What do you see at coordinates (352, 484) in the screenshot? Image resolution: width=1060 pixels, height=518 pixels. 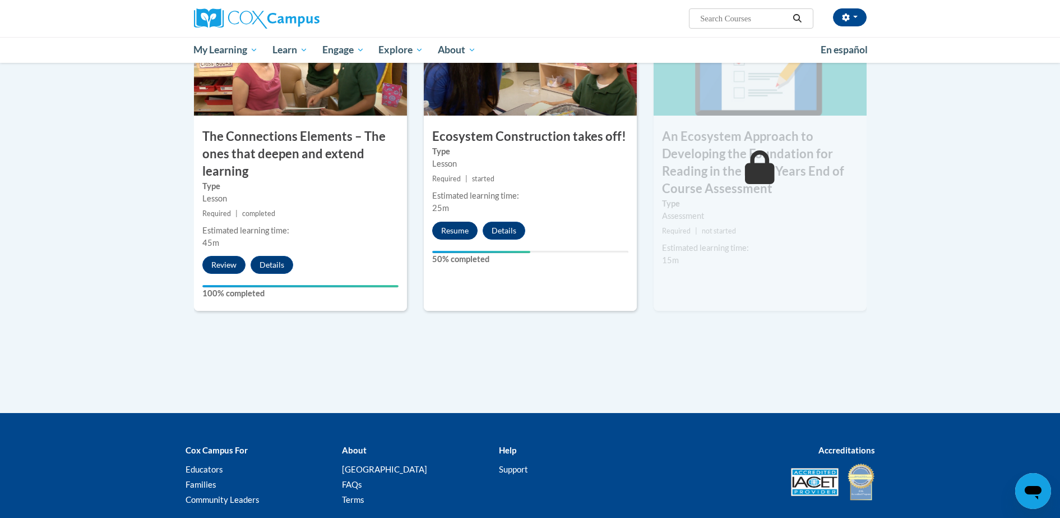 I see `a: FAQs` at bounding box center [352, 484].